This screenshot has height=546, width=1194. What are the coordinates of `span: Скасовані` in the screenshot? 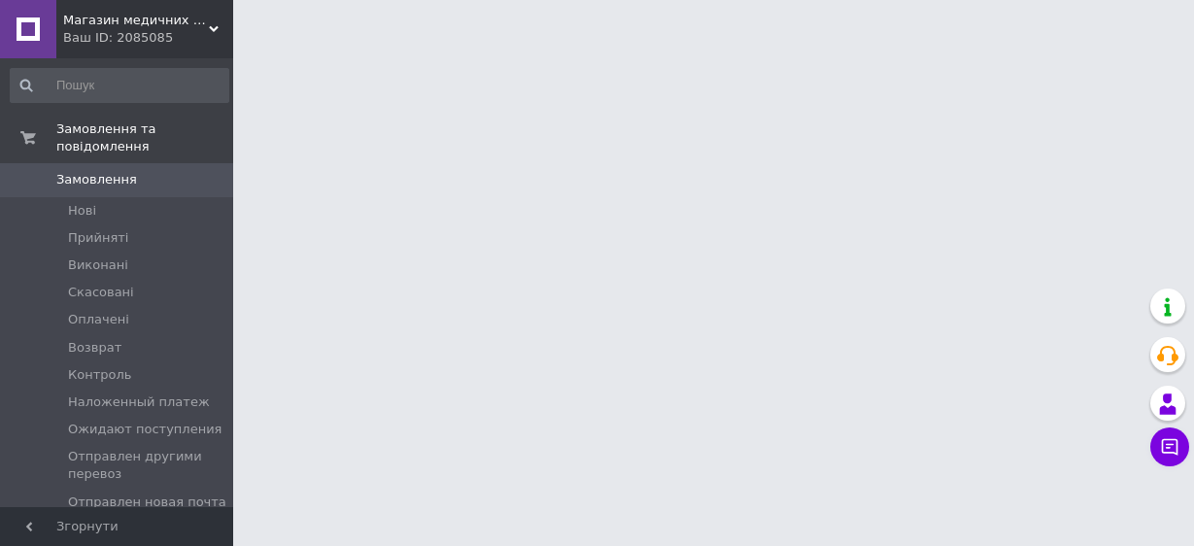 It's located at (101, 292).